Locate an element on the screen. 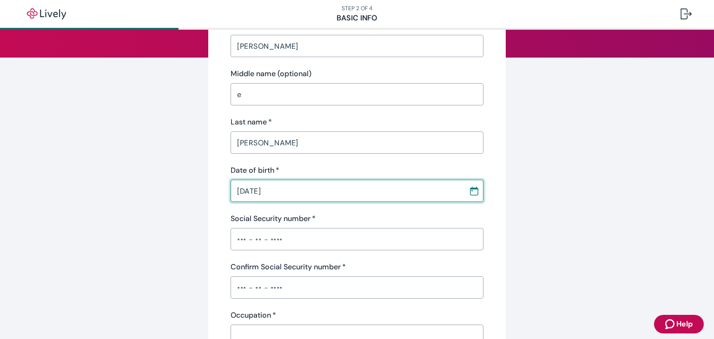 Image resolution: width=714 pixels, height=339 pixels. label: Occupation is located at coordinates (253, 316).